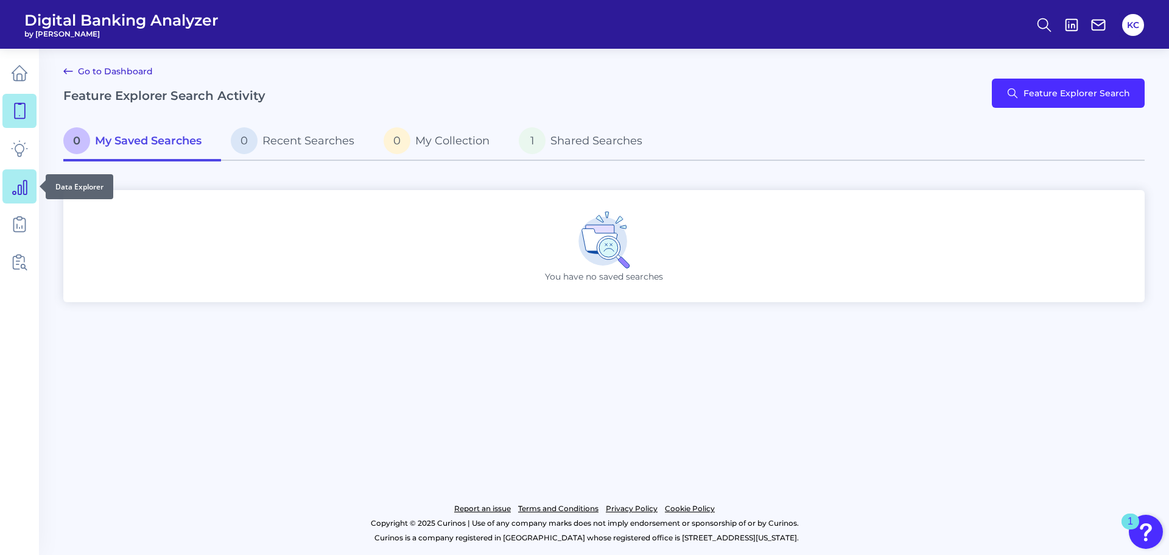 Image resolution: width=1169 pixels, height=555 pixels. I want to click on a: Privacy Policy, so click(631, 508).